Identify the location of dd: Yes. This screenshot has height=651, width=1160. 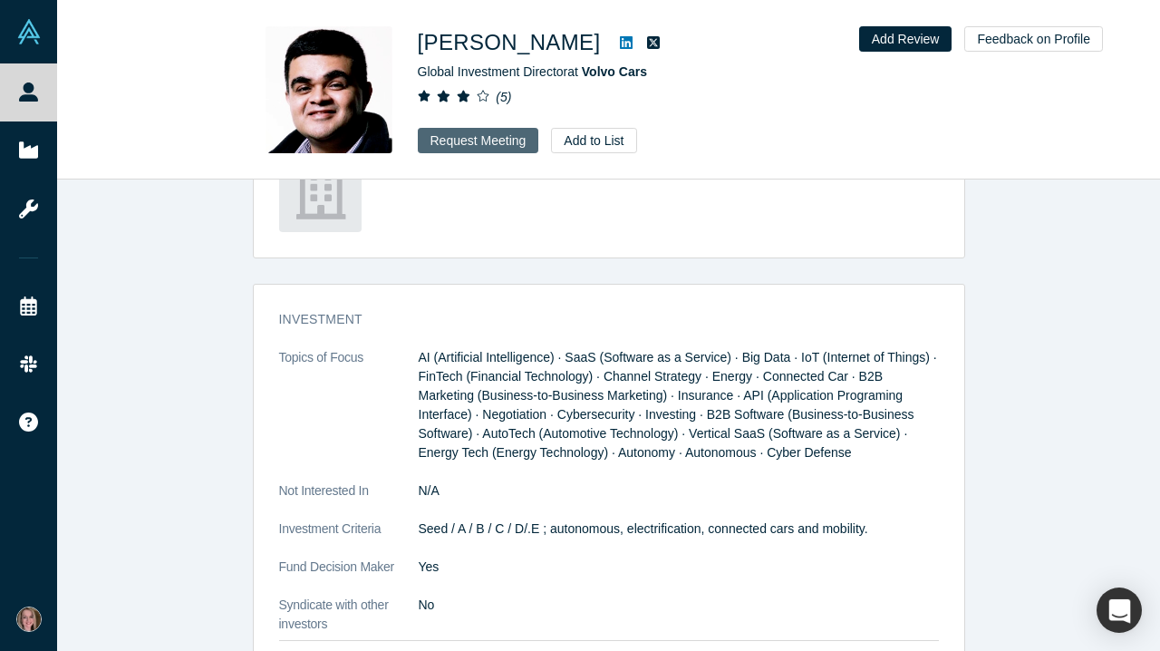
(679, 566).